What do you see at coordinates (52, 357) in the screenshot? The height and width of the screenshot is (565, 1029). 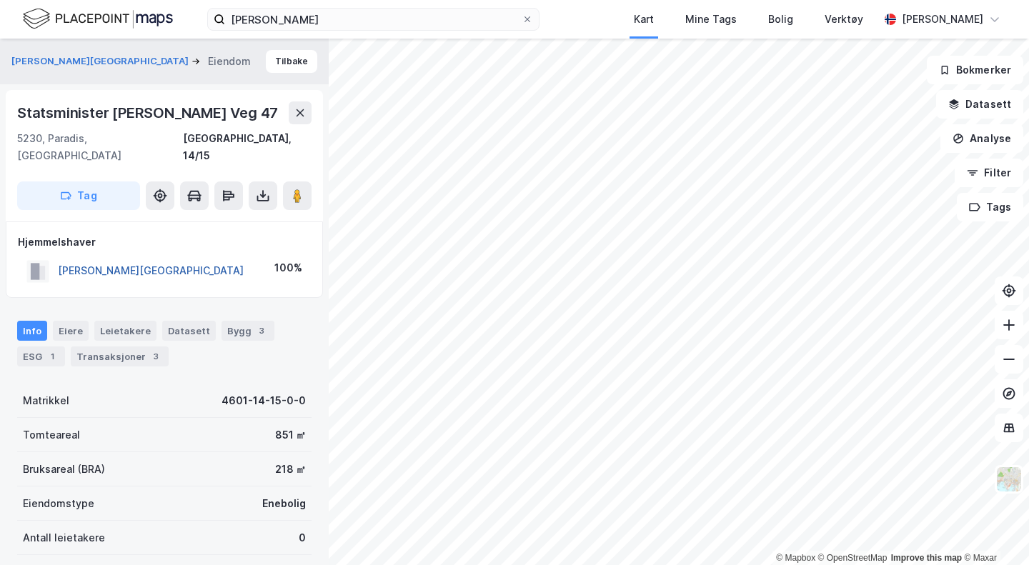 I see `div: 1` at bounding box center [52, 357].